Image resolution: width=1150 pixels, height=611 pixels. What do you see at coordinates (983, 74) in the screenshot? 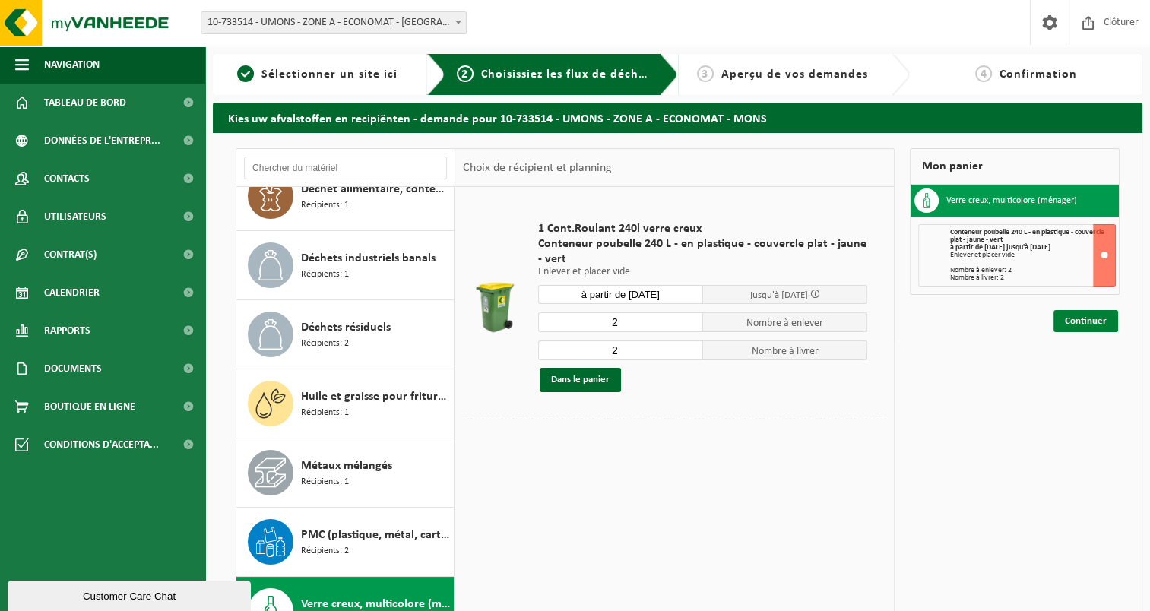
I see `span: 4` at bounding box center [983, 74].